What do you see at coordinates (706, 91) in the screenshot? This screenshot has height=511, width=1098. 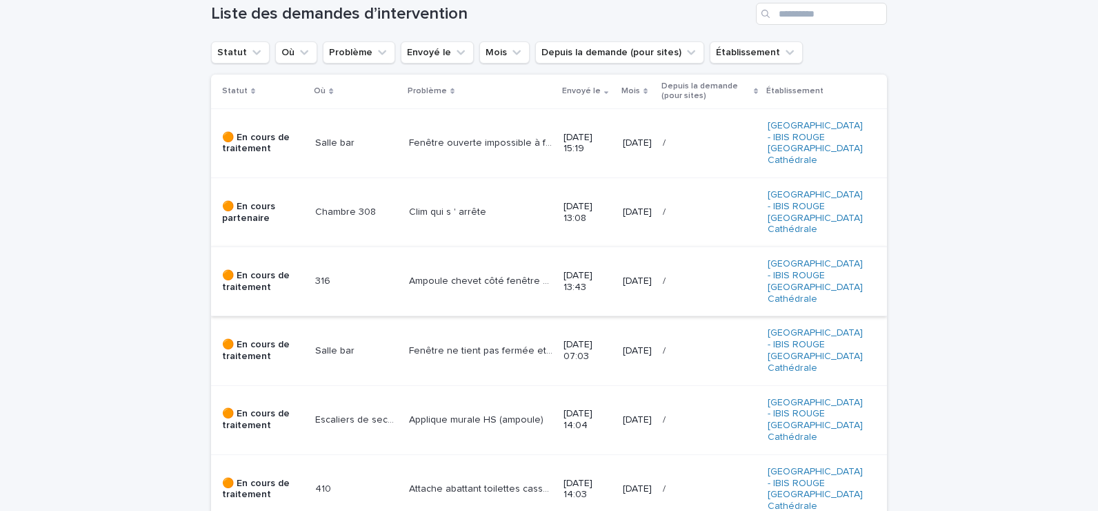 I see `p: Depuis la demande (pour sites)` at bounding box center [706, 91].